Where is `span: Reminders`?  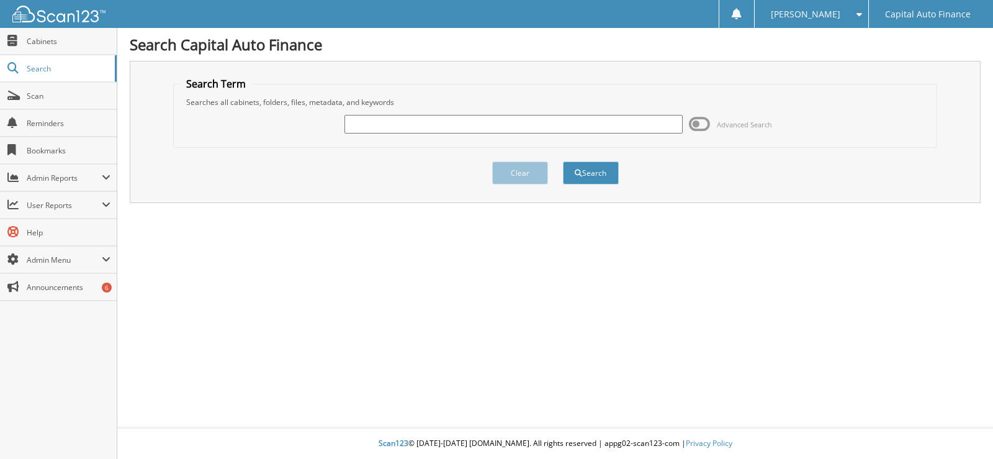 span: Reminders is located at coordinates (68, 123).